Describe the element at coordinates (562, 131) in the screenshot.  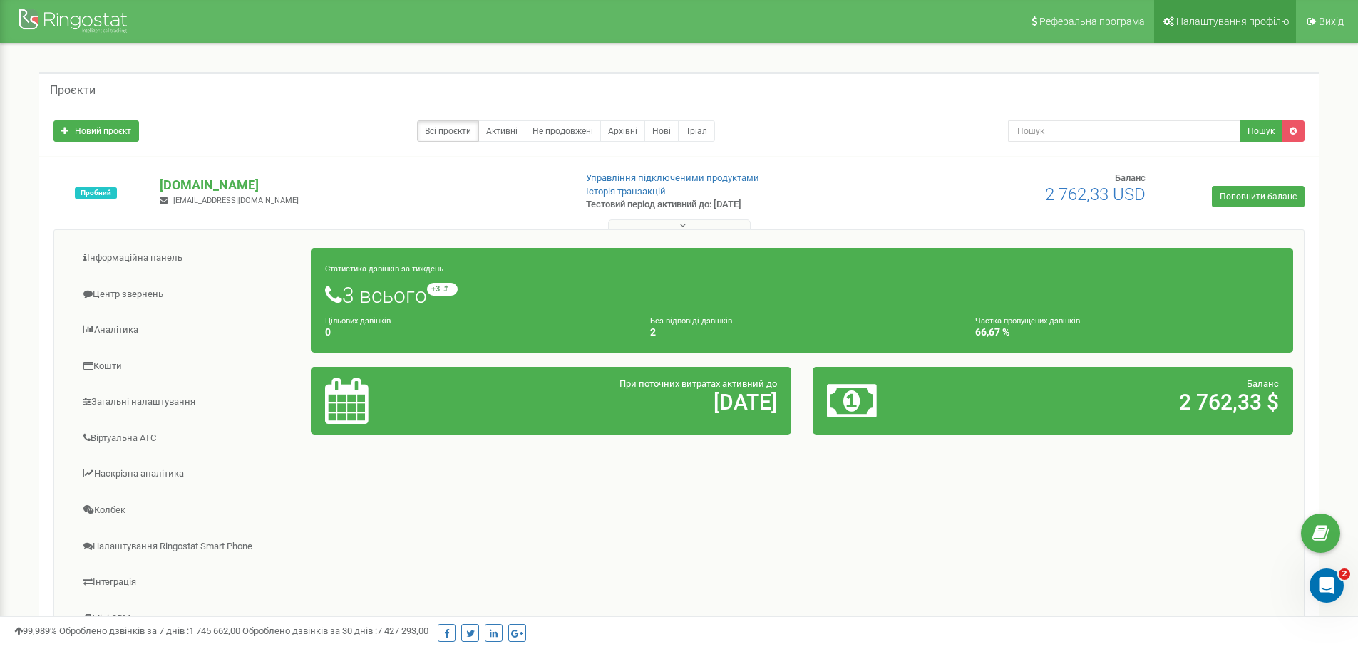
I see `a: Не продовжені` at that location.